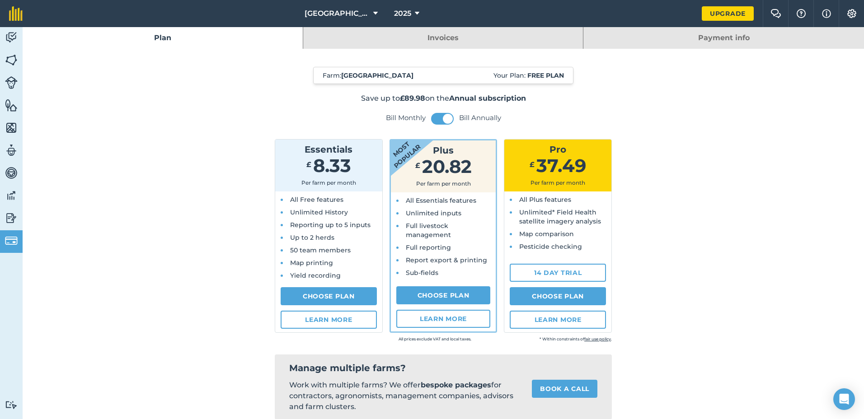 This screenshot has width=864, height=419. What do you see at coordinates (403, 396) in the screenshot?
I see `p: Work with multiple farms? We offer for contractors, agronomists, management companies, advisors a...` at bounding box center [403, 396].